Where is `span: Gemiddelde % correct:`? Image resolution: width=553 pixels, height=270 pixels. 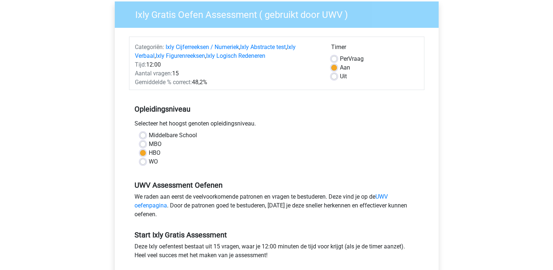
span: Gemiddelde % correct: is located at coordinates (163, 82).